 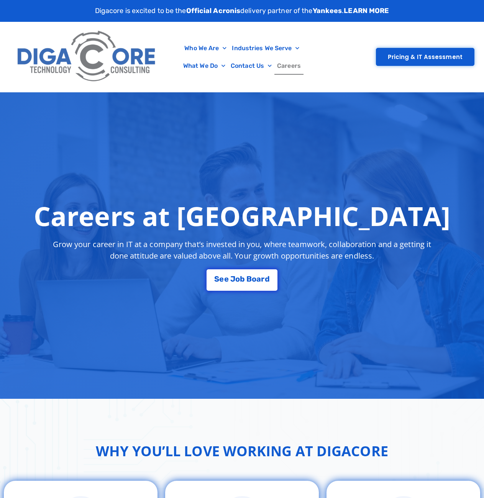 What do you see at coordinates (242, 57) in the screenshot?
I see `nav: Menu` at bounding box center [242, 57].